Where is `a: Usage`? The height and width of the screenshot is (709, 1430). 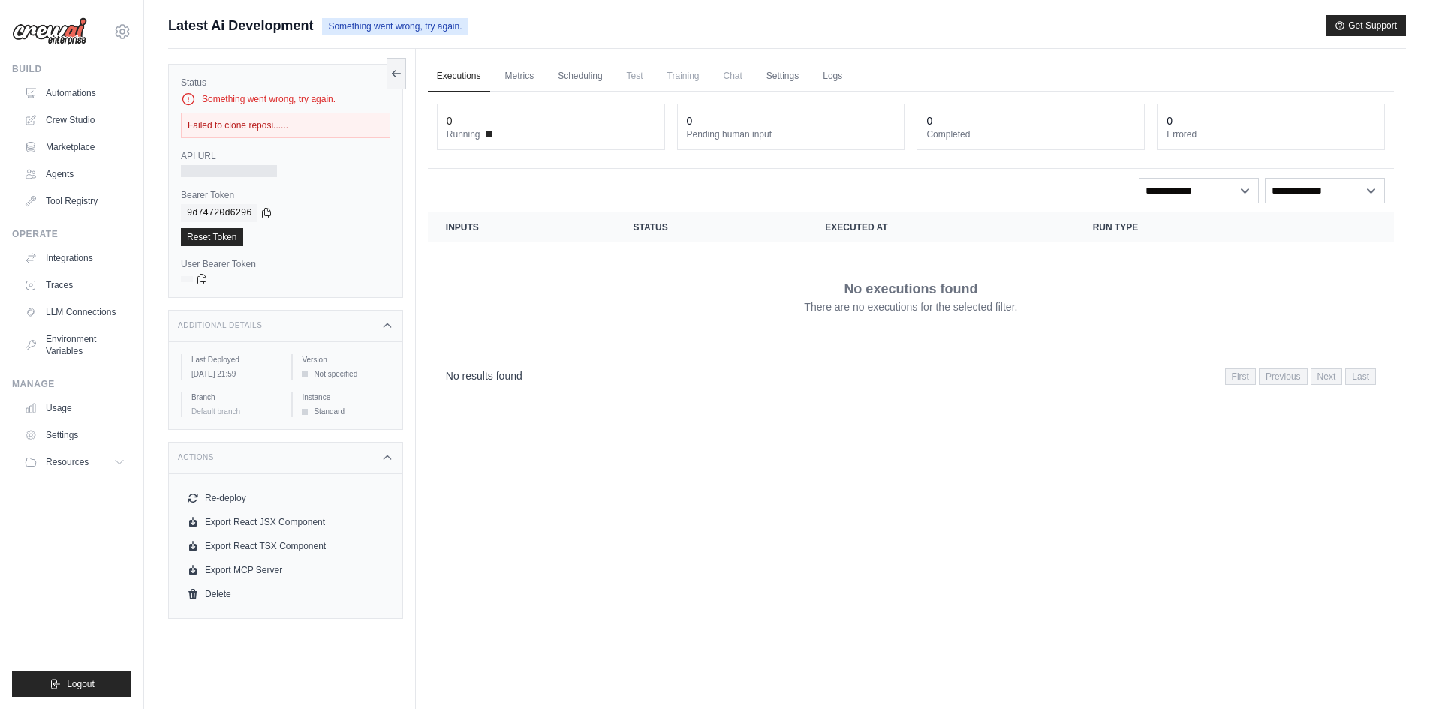
a: Usage is located at coordinates (74, 408).